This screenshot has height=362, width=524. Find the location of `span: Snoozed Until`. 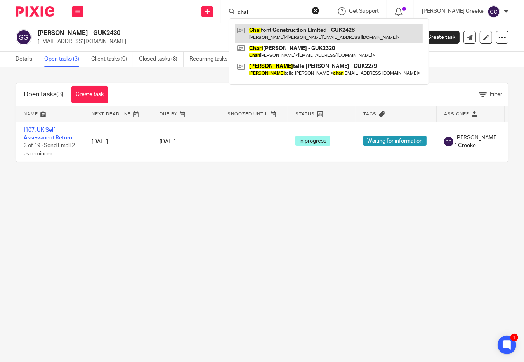

span: Snoozed Until is located at coordinates (248, 114).